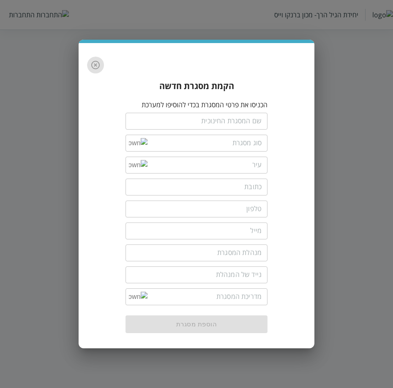 This screenshot has height=388, width=393. What do you see at coordinates (196, 253) in the screenshot?
I see `input: מנהלת המסגרת` at bounding box center [196, 253].